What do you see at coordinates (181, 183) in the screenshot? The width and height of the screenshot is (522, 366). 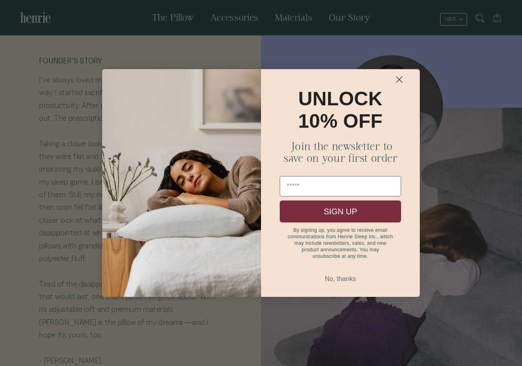 I see `img: b44ff96f-0ff0-428c-888d-0a6584b2e5a7.png` at bounding box center [181, 183].